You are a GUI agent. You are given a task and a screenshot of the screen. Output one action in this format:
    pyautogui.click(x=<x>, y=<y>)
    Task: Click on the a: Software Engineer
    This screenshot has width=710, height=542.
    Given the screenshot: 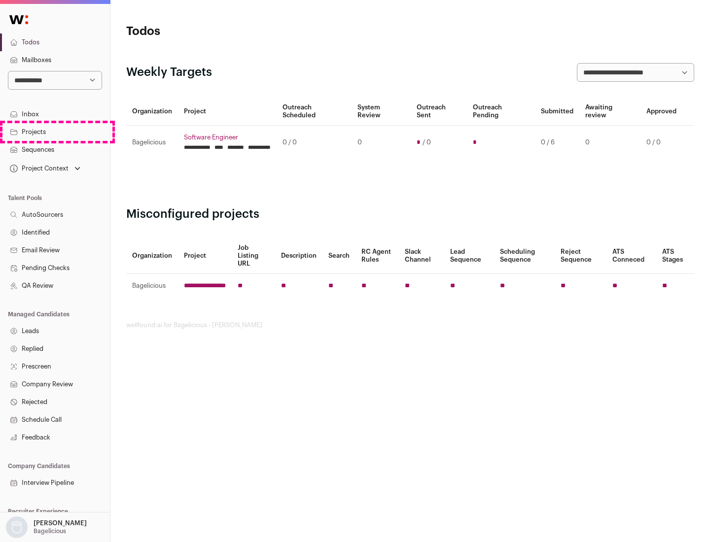 What is the action you would take?
    pyautogui.click(x=227, y=138)
    